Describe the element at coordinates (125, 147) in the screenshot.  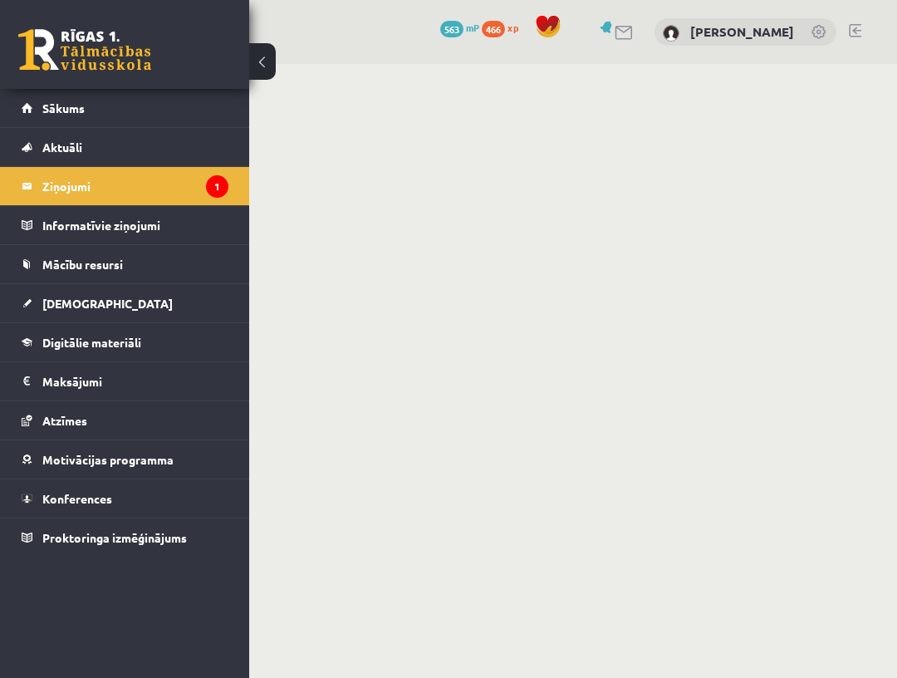
I see `a: Aktuāli` at that location.